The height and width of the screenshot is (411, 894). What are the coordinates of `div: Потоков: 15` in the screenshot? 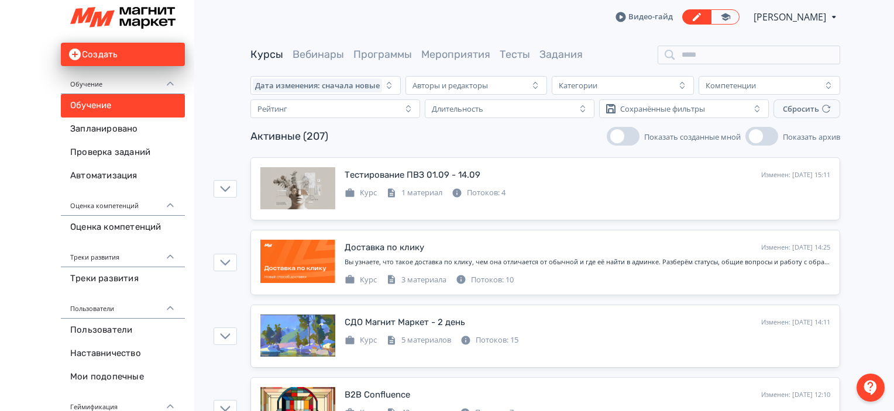 It's located at (489, 341).